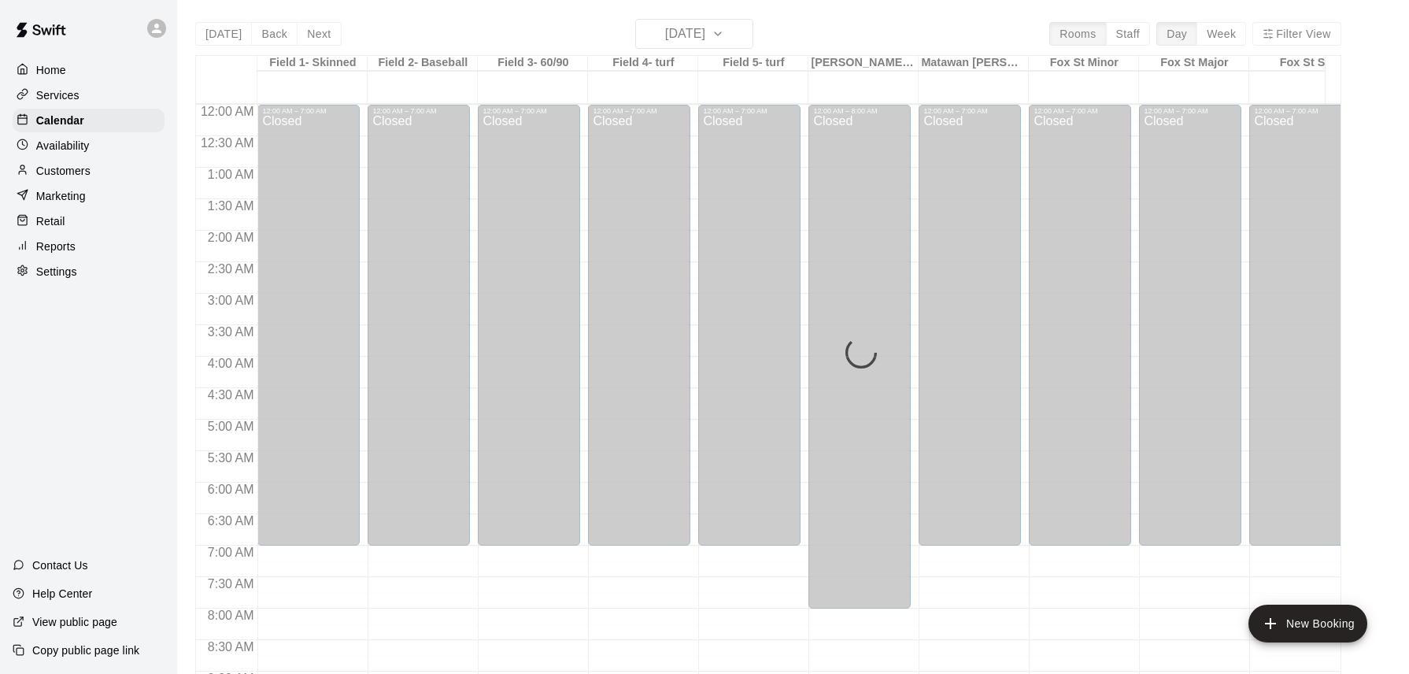 This screenshot has width=1409, height=674. Describe the element at coordinates (88, 196) in the screenshot. I see `div: Marketing` at that location.